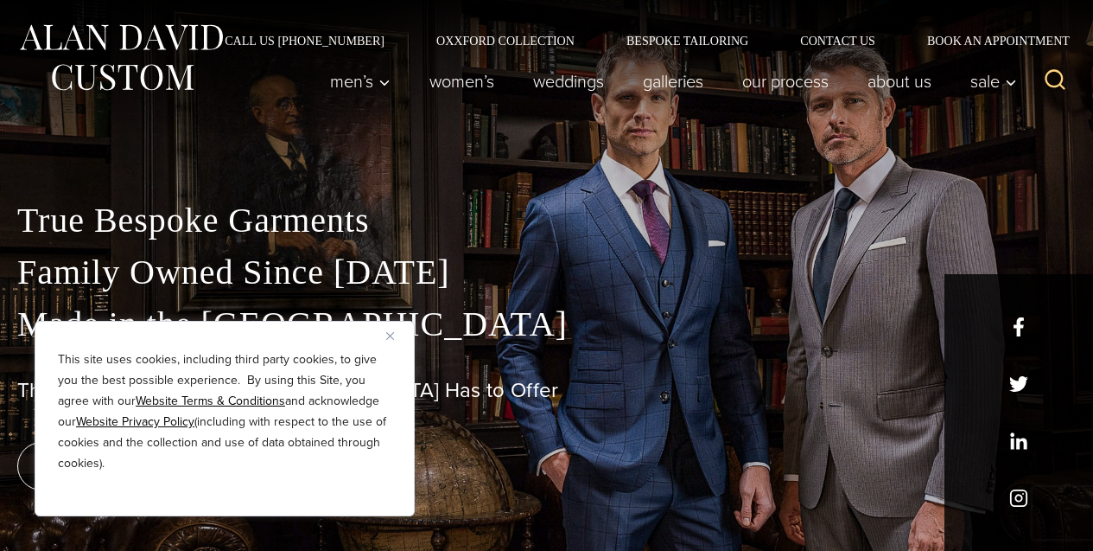 The height and width of the screenshot is (551, 1093). What do you see at coordinates (786, 81) in the screenshot?
I see `a: Our Process` at bounding box center [786, 81].